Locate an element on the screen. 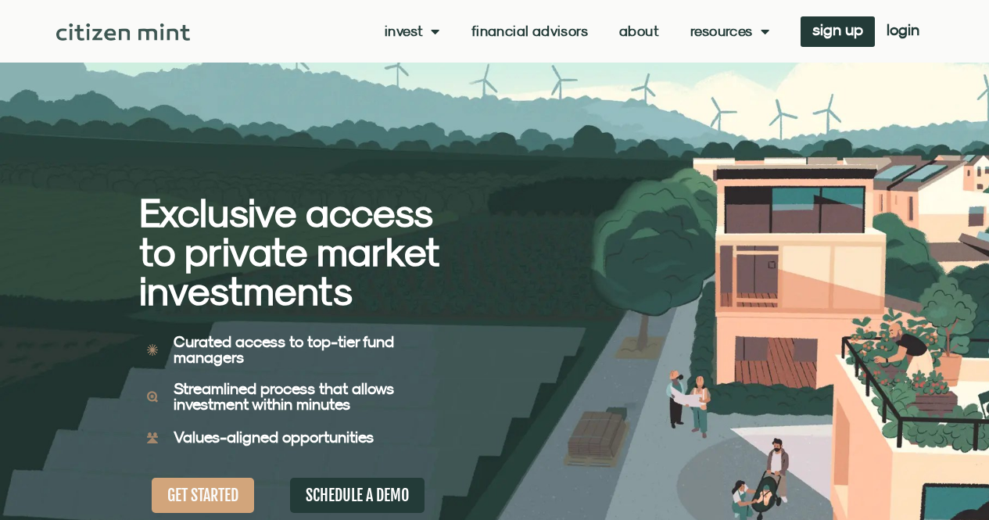 The image size is (989, 520). nav: Menu is located at coordinates (577, 31).